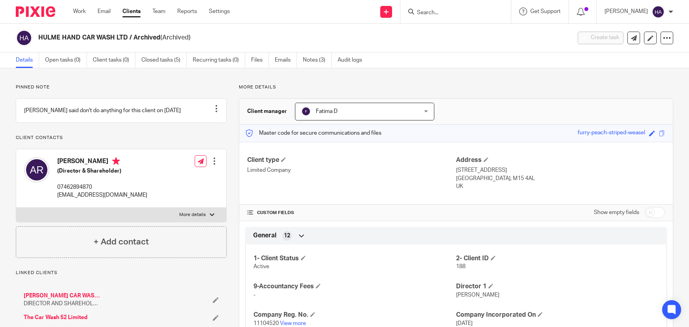 This screenshot has width=689, height=327. I want to click on p: Linked clients, so click(121, 273).